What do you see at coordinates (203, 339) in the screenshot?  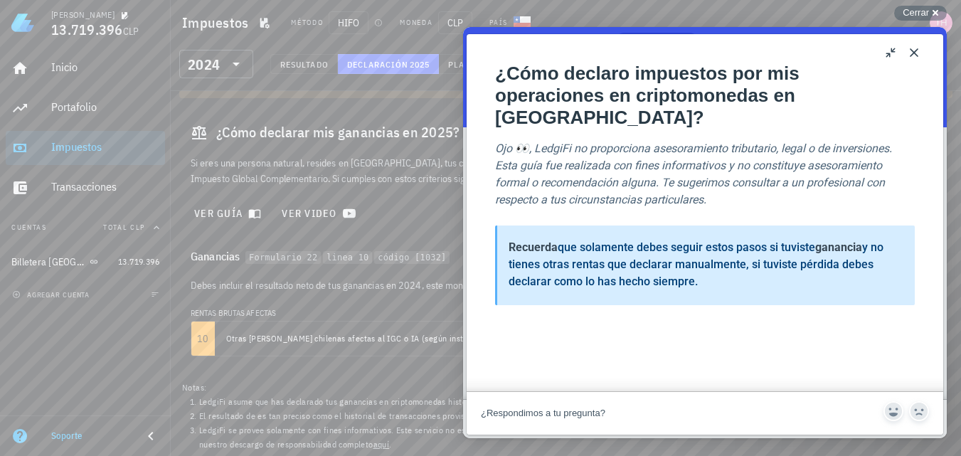 I see `td: 10` at bounding box center [203, 339].